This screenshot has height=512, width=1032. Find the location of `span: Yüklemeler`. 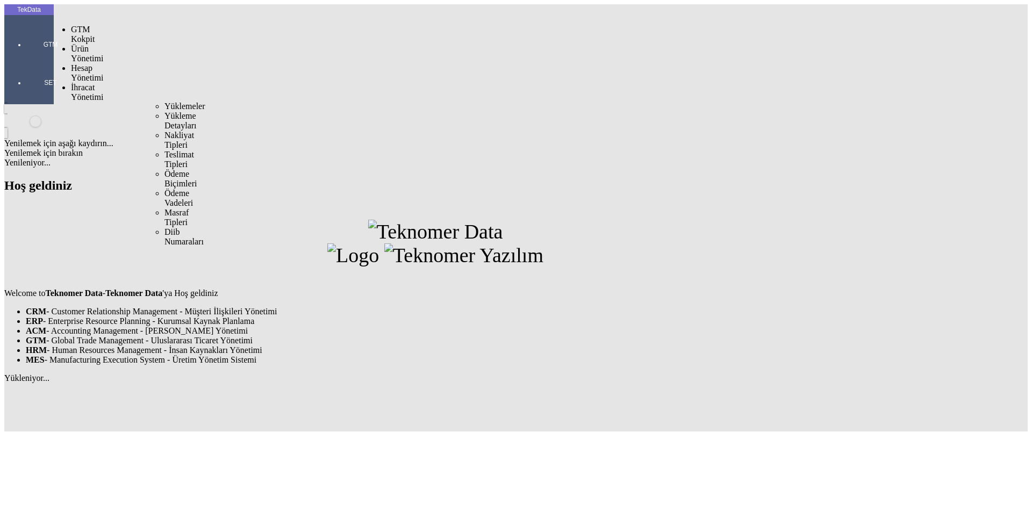

span: Yüklemeler is located at coordinates (185, 106).